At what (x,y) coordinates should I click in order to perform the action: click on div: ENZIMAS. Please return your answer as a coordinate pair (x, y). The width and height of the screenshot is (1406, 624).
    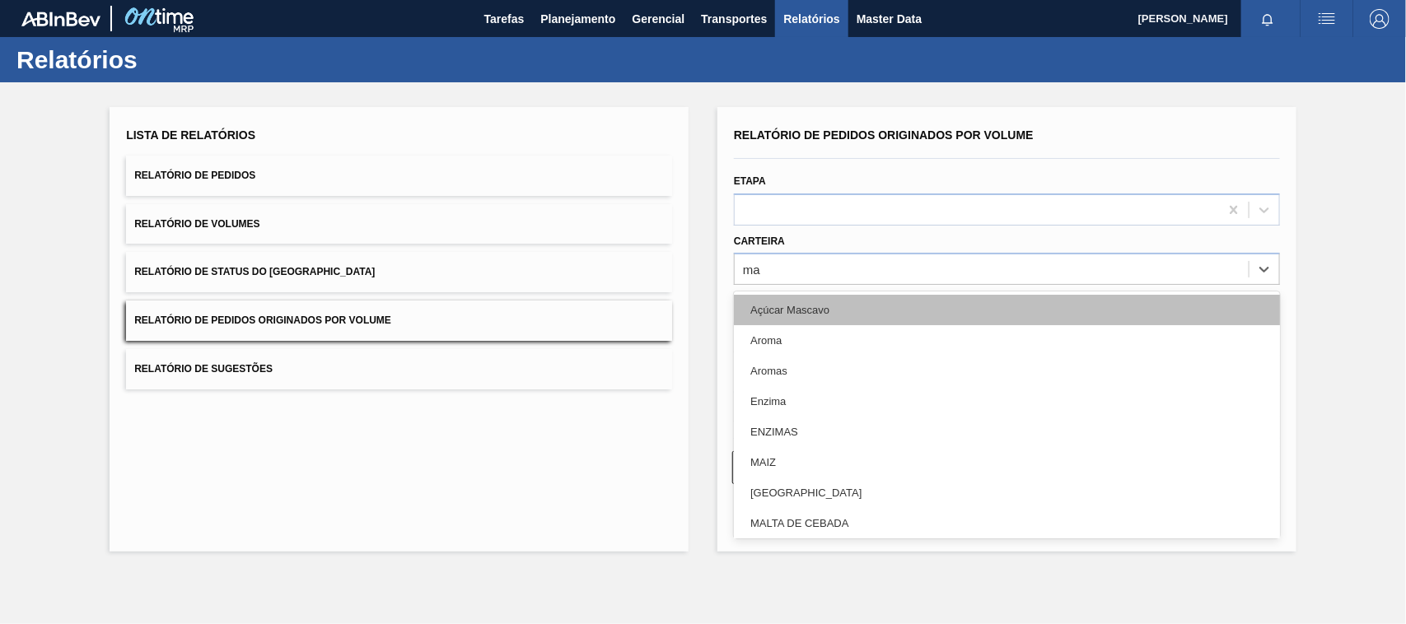
    Looking at the image, I should click on (1006, 431).